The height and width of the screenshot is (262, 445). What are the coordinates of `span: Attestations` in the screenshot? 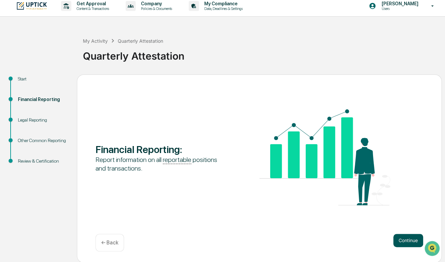 It's located at (68, 87).